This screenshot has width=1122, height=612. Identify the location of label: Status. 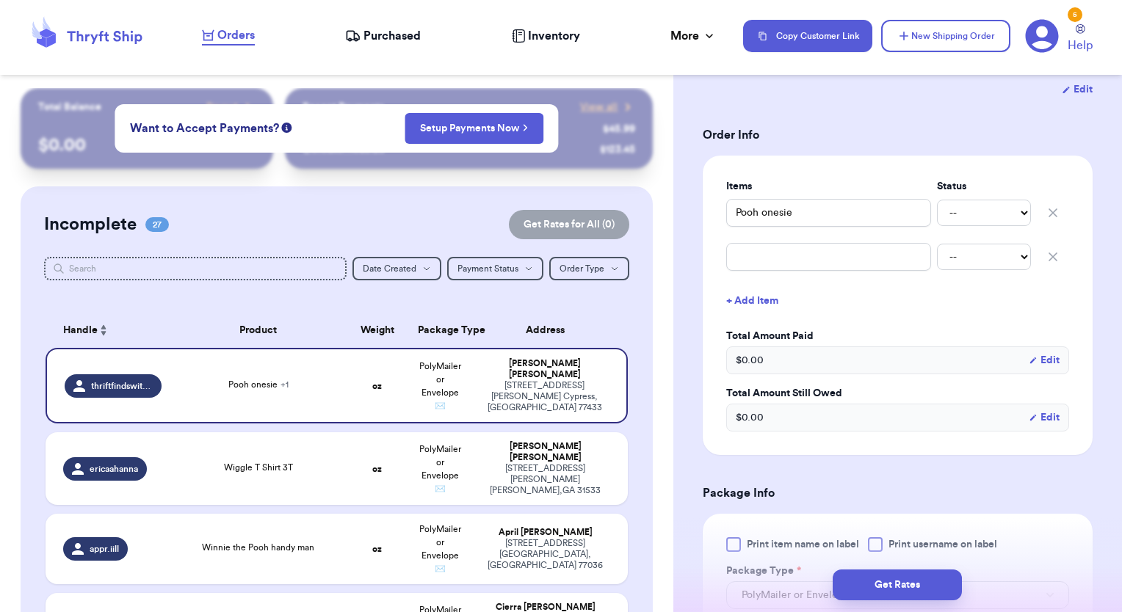
(984, 187).